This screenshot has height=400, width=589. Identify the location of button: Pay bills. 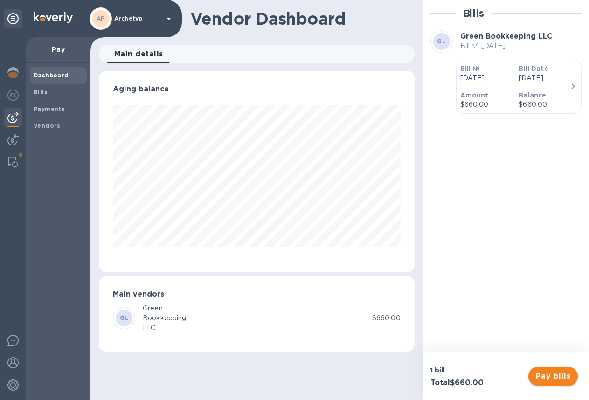
(553, 377).